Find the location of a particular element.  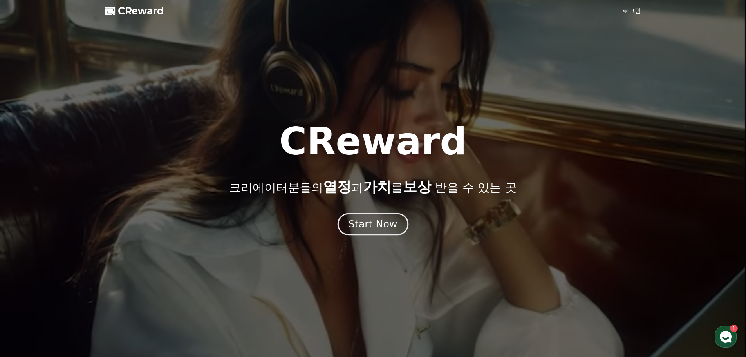

a: 설정 is located at coordinates (126, 258).